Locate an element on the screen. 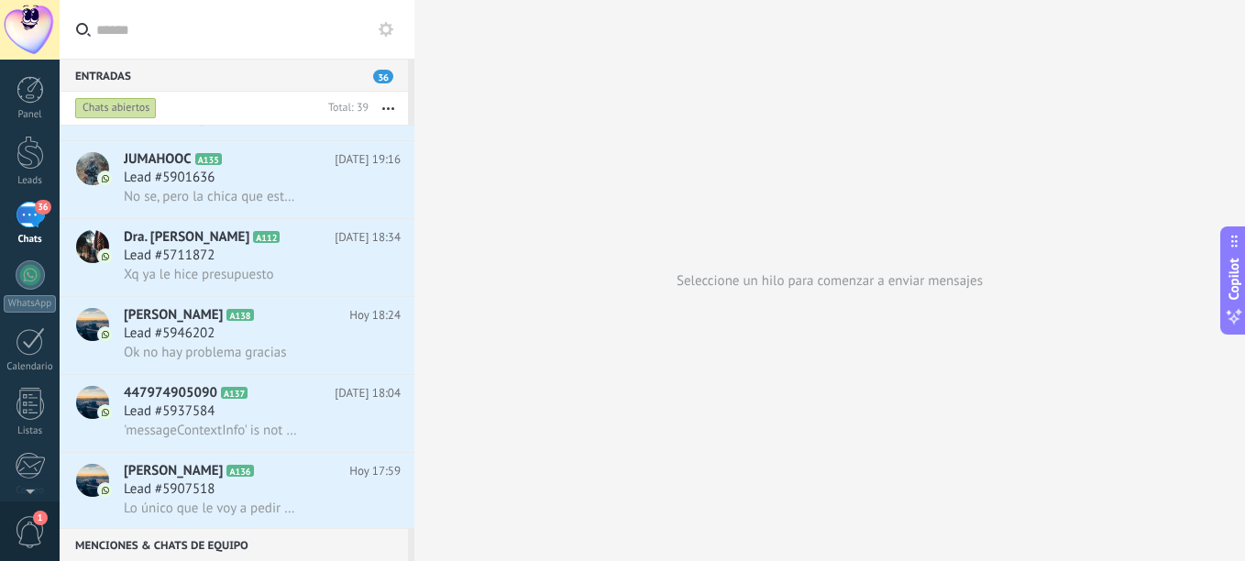 The image size is (1245, 561). span: No se, pero la chica que está en recepción me dijo que no había llegado, lamentablemente ya me re... is located at coordinates (212, 196).